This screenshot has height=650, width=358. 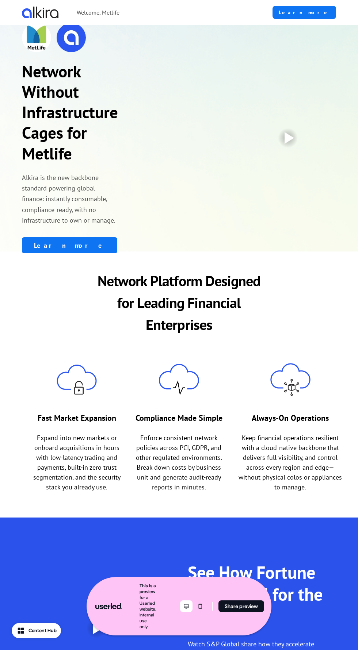 What do you see at coordinates (70, 112) in the screenshot?
I see `p: Network Without Infrastructure Cages for Metlife` at bounding box center [70, 112].